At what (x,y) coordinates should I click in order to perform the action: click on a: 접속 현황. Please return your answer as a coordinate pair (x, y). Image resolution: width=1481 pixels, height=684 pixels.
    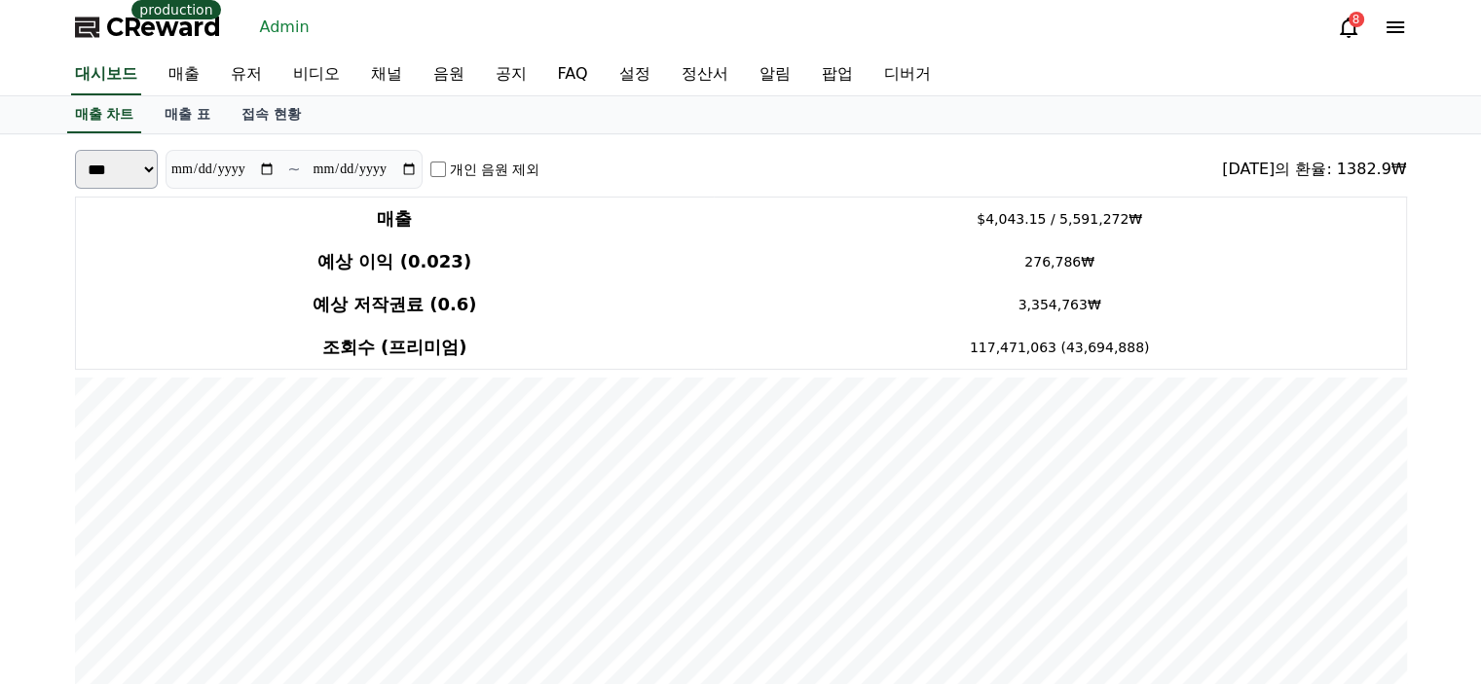
    Looking at the image, I should click on (271, 115).